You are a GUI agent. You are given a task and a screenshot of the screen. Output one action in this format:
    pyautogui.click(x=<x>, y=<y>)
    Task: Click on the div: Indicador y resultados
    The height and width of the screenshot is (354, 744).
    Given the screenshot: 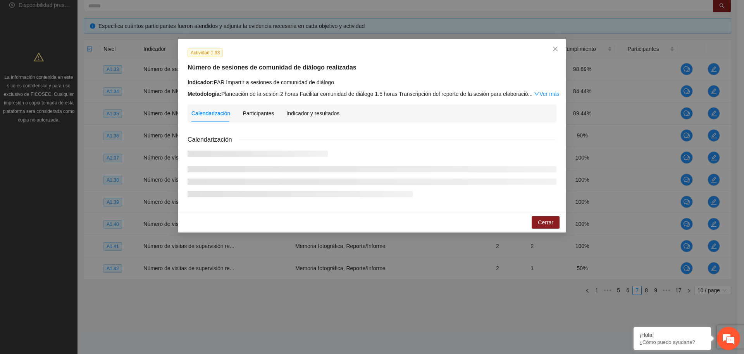 What is the action you would take?
    pyautogui.click(x=313, y=113)
    